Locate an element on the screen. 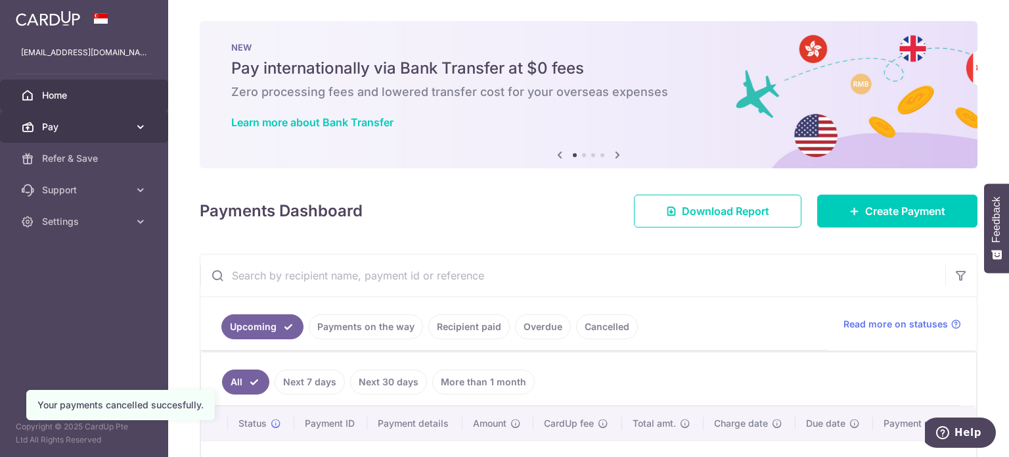  a: More than 1 month is located at coordinates (483, 382).